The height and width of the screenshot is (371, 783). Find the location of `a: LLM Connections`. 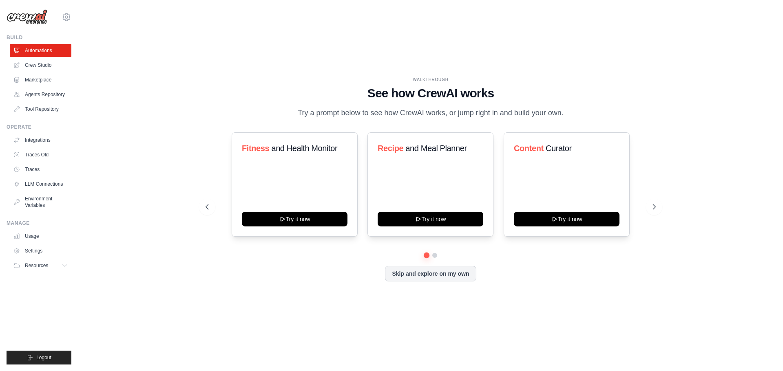

a: LLM Connections is located at coordinates (40, 184).